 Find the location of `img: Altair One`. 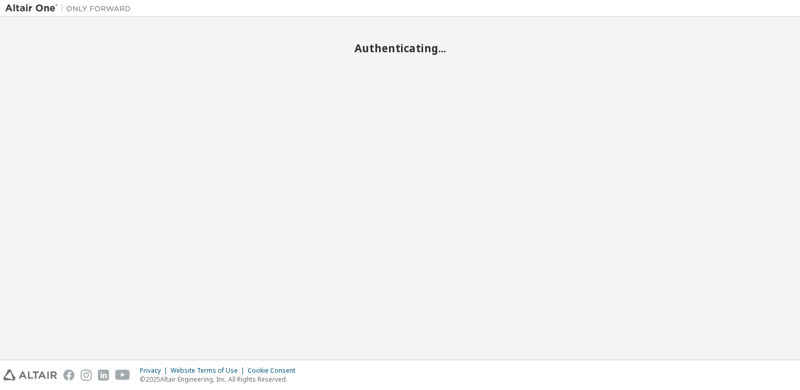

img: Altair One is located at coordinates (71, 8).